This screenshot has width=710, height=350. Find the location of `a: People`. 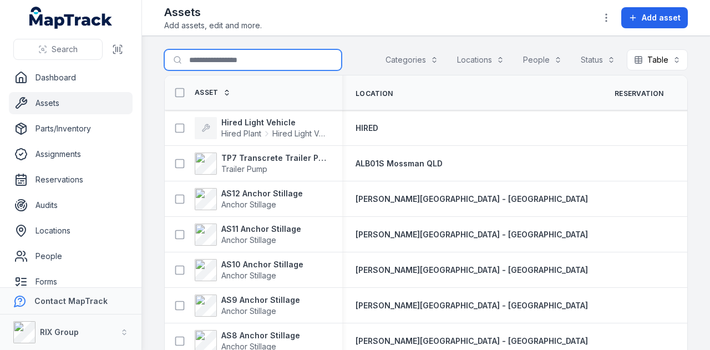

a: People is located at coordinates (70, 256).